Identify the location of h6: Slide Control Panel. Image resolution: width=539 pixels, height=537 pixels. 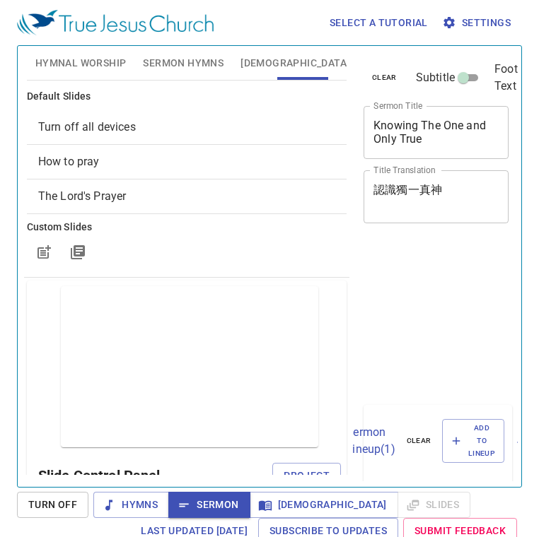
(155, 476).